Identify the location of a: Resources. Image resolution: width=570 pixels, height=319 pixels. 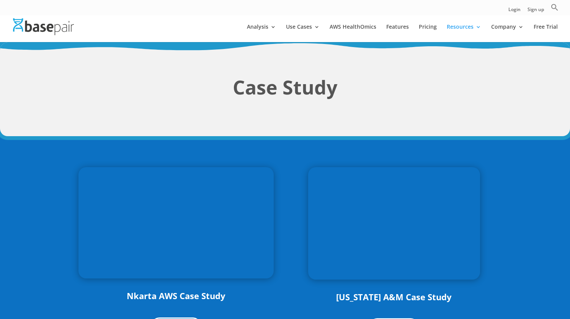
(464, 33).